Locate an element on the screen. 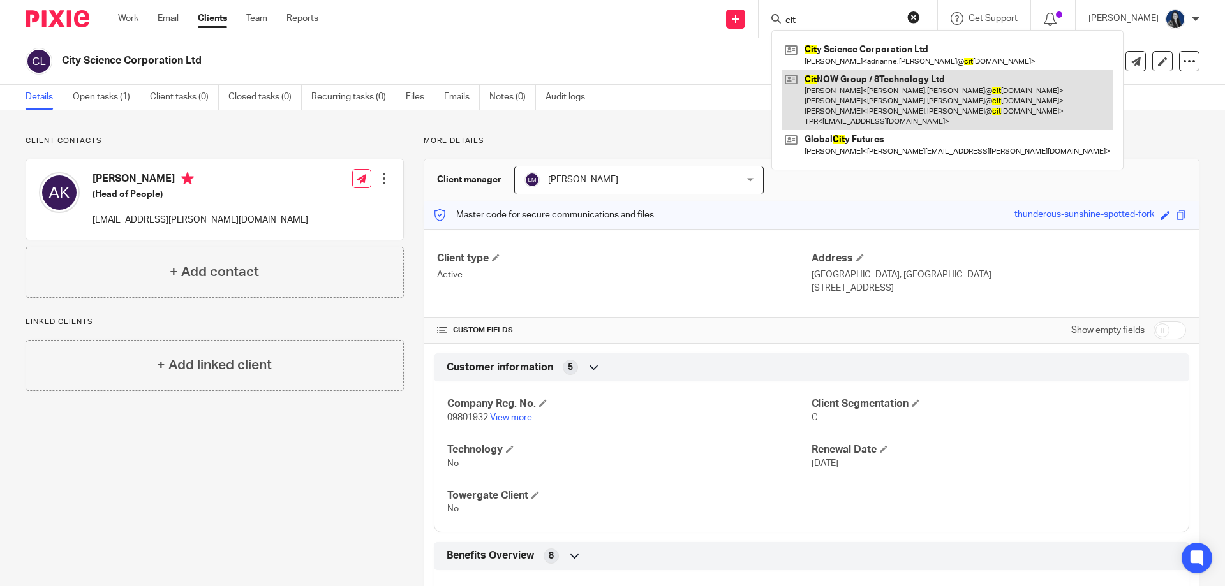  button: Clear is located at coordinates (913, 17).